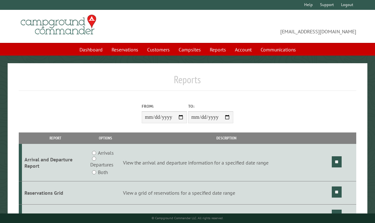 The image size is (375, 223). I want to click on label: Arrivals, so click(106, 153).